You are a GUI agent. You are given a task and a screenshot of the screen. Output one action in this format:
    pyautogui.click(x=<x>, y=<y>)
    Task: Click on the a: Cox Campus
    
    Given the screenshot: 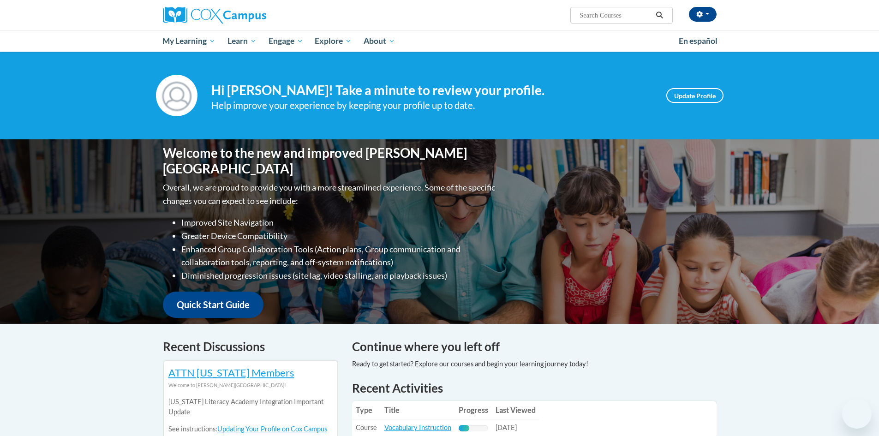 What is the action you would take?
    pyautogui.click(x=250, y=15)
    